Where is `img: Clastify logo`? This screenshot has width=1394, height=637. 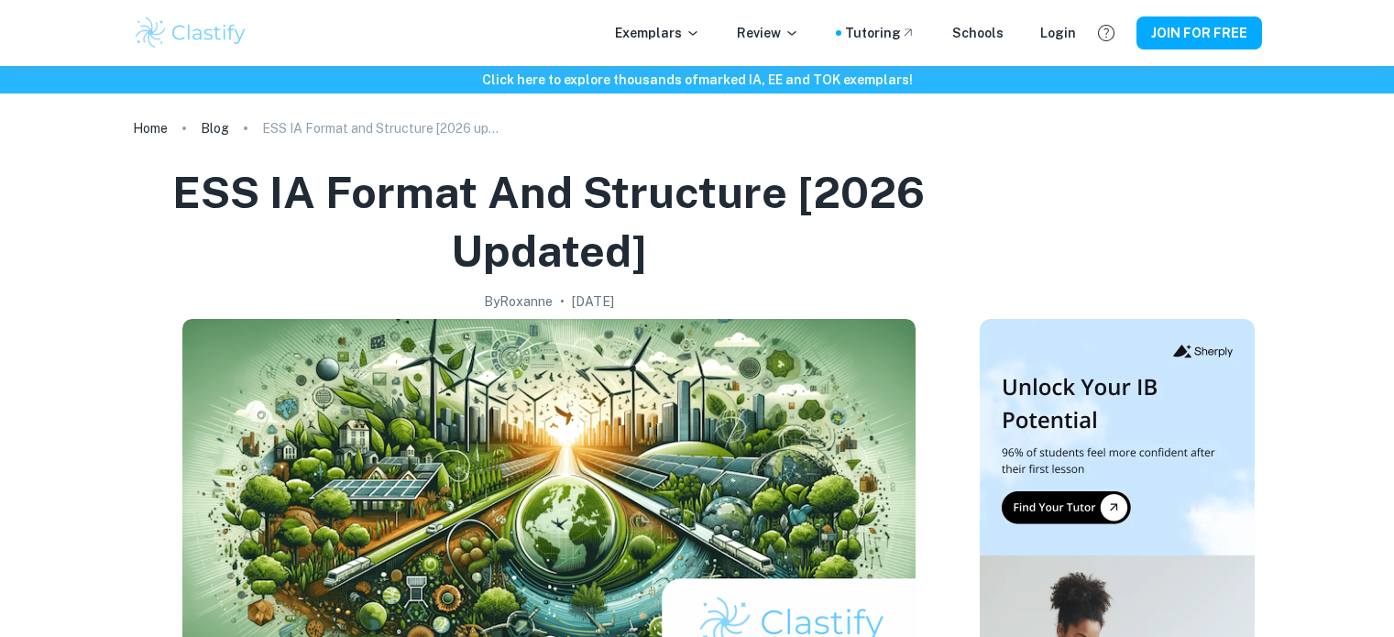 img: Clastify logo is located at coordinates (191, 33).